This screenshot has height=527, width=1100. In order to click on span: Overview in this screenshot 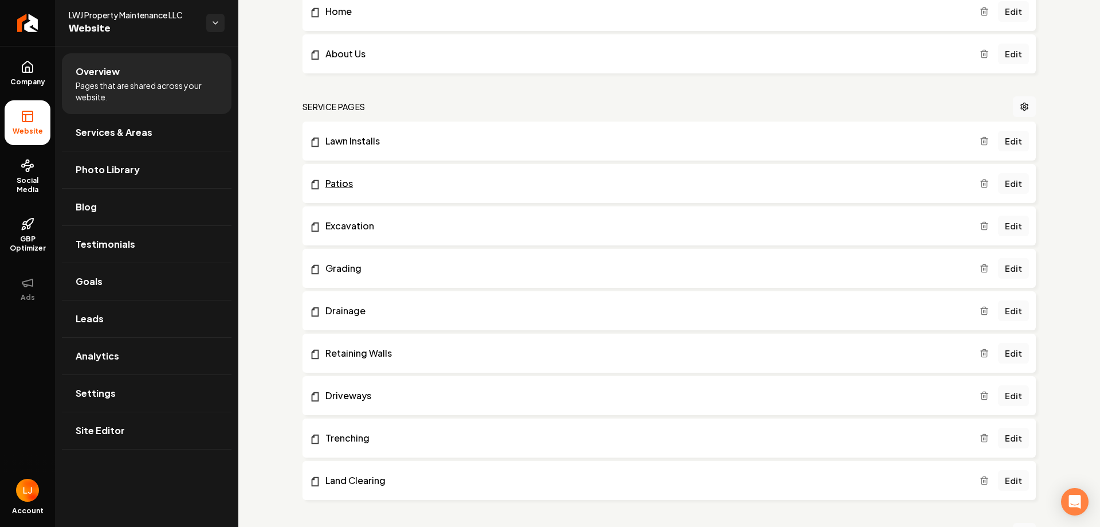, I will do `click(97, 72)`.